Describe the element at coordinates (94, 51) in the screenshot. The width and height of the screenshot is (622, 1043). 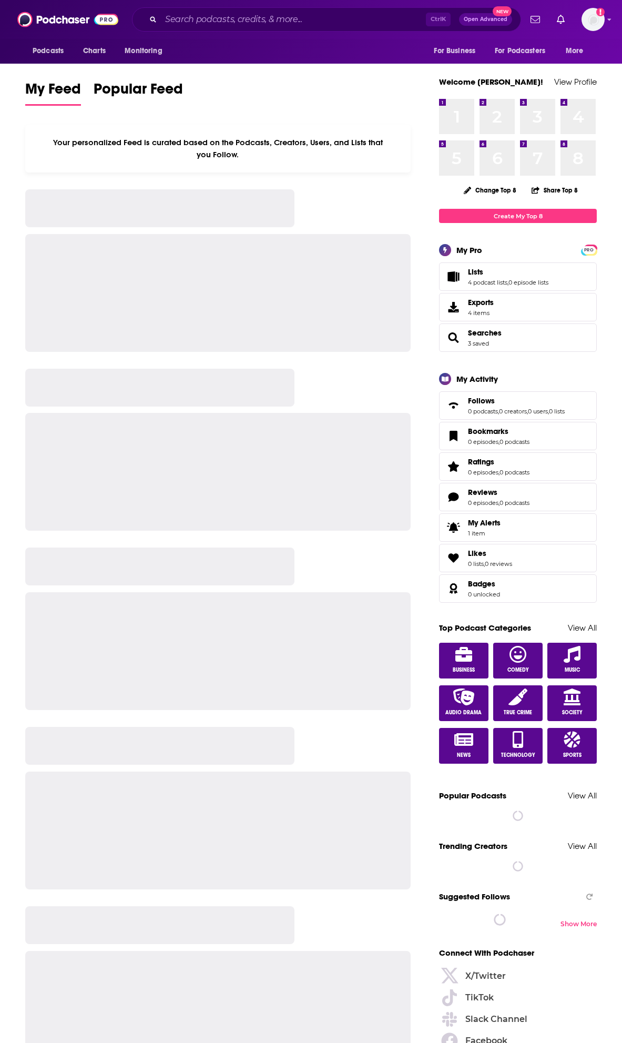
I see `a: Charts` at that location.